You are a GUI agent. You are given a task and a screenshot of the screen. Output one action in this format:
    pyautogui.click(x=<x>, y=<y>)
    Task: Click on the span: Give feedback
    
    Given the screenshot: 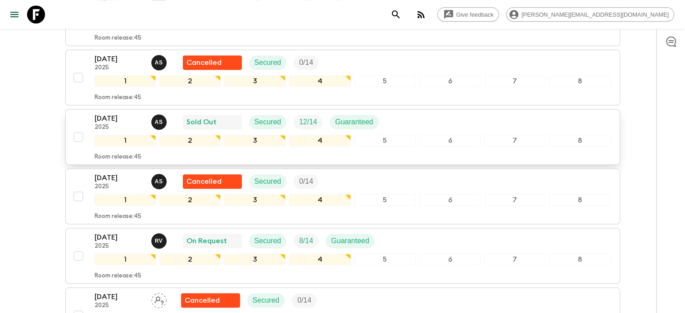 What is the action you would take?
    pyautogui.click(x=475, y=14)
    